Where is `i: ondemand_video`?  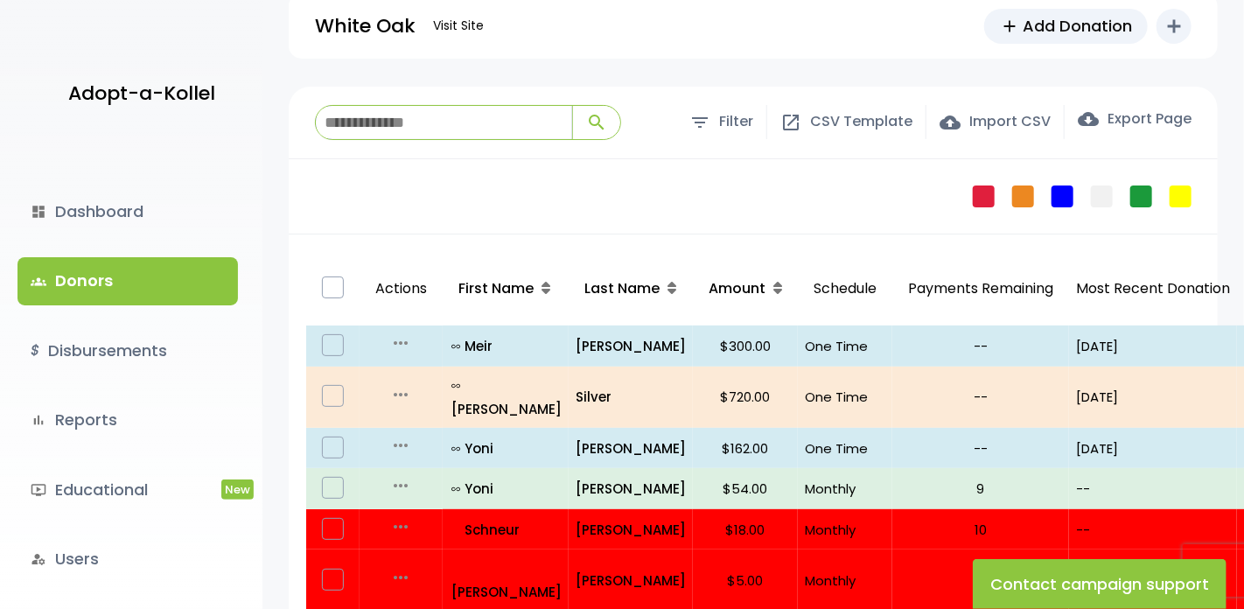
i: ondemand_video is located at coordinates (38, 490).